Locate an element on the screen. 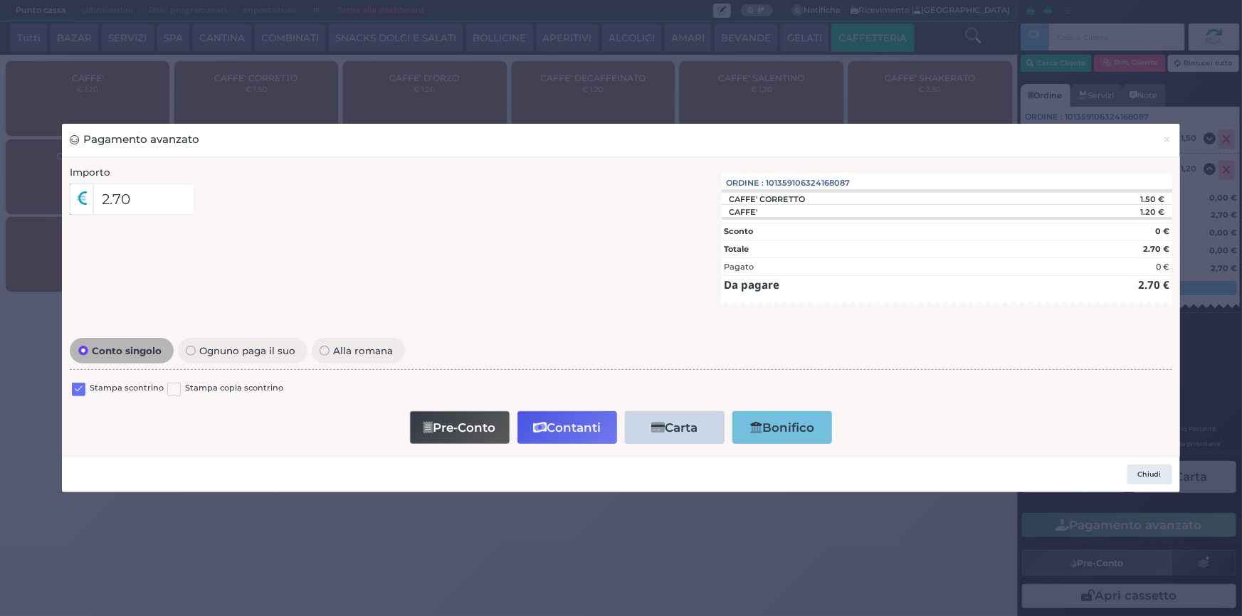 The width and height of the screenshot is (1242, 616). strong: Da pagare is located at coordinates (752, 285).